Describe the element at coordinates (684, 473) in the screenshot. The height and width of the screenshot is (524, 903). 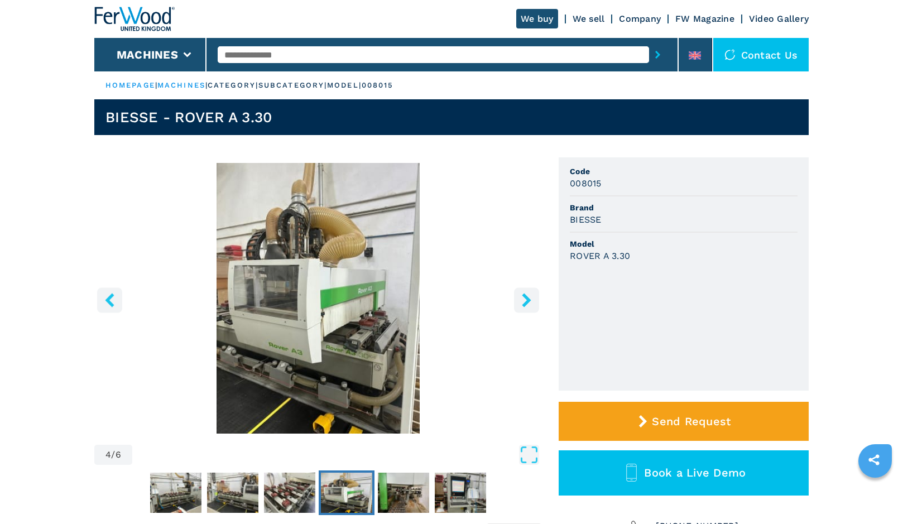
I see `button: Book a Live Demo` at that location.